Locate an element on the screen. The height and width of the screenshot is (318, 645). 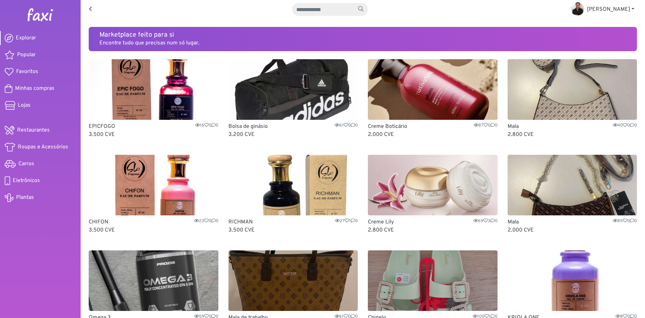
span: 87 0 0 is located at coordinates (486, 125).